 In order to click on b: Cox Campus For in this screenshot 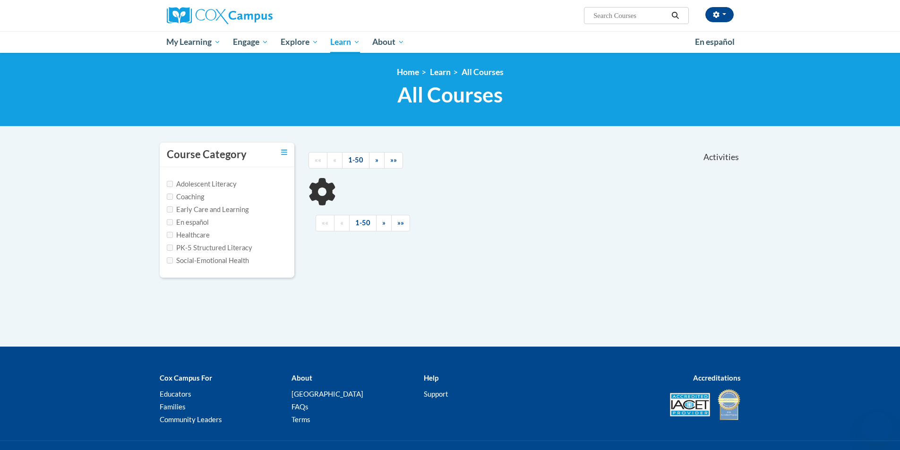, I will do `click(186, 378)`.